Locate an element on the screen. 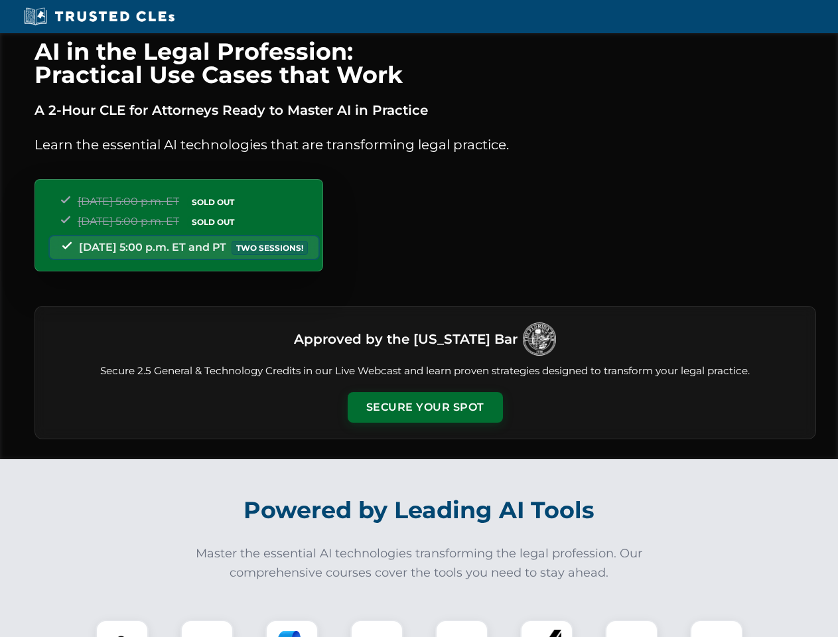 The image size is (838, 637). p: Learn the essential AI technologies that are transforming legal practice. is located at coordinates (425, 145).